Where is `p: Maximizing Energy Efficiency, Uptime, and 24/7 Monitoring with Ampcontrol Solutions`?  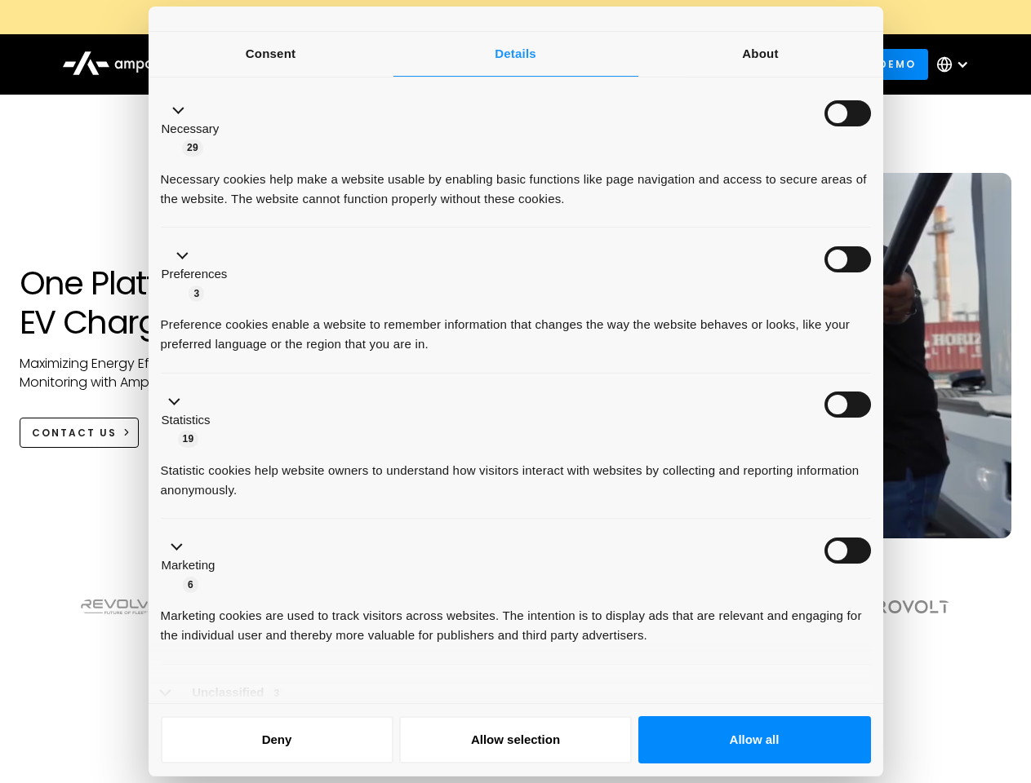
p: Maximizing Energy Efficiency, Uptime, and 24/7 Monitoring with Ampcontrol Solutions is located at coordinates (174, 373).